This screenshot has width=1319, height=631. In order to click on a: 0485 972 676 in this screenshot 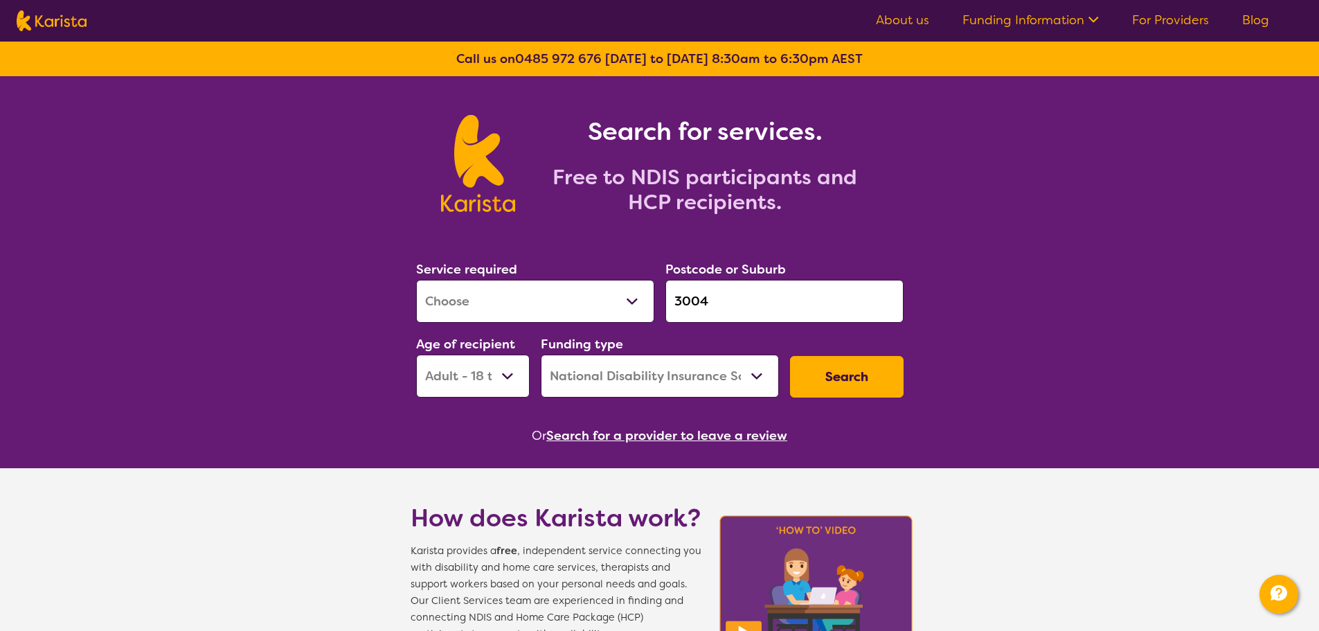, I will do `click(558, 59)`.